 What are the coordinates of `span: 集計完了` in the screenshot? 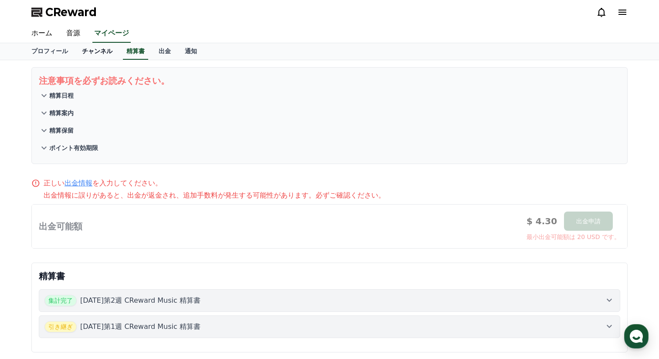 It's located at (61, 300).